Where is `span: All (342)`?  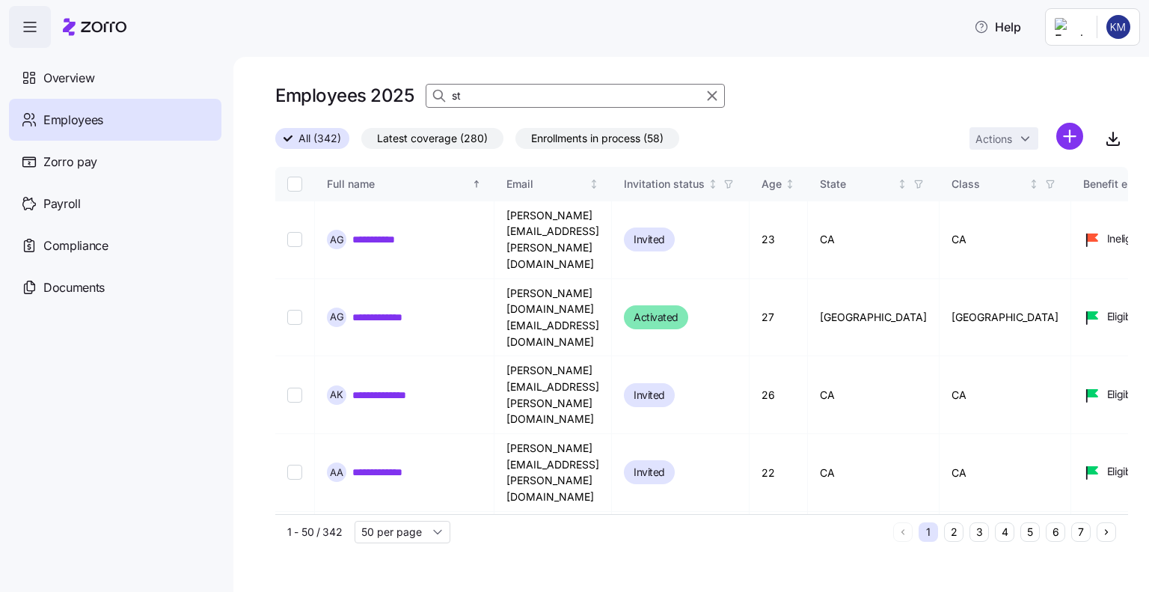
span: All (342) is located at coordinates (319, 138).